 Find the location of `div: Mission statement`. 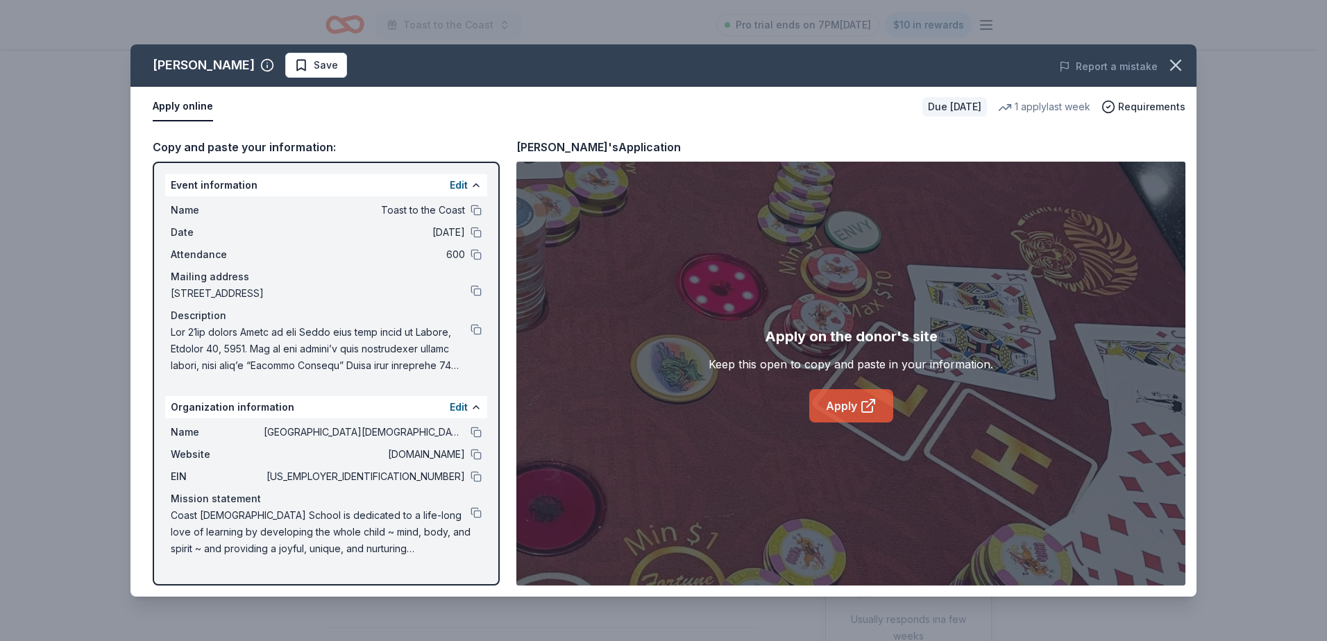

div: Mission statement is located at coordinates (326, 499).